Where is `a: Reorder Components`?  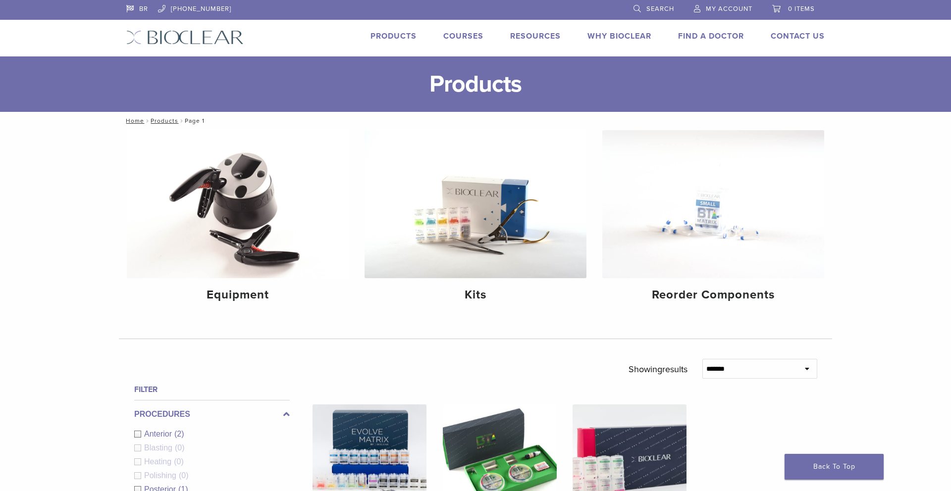
a: Reorder Components is located at coordinates (713, 220).